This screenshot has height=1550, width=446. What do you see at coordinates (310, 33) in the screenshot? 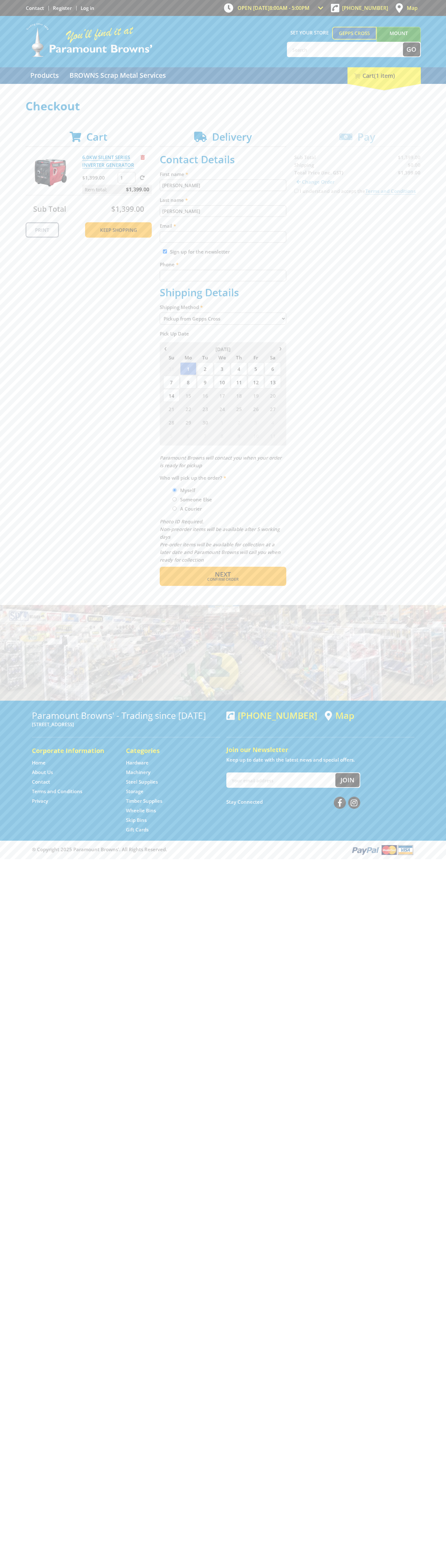
I see `span: Set your store` at bounding box center [310, 33].